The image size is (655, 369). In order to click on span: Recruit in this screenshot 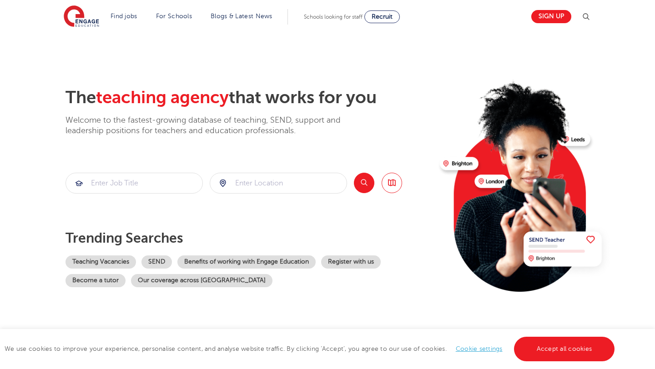, I will do `click(382, 16)`.